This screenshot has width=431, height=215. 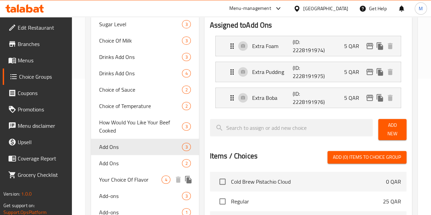 What do you see at coordinates (145, 24) in the screenshot?
I see `div: Sugar Level3` at bounding box center [145, 24].